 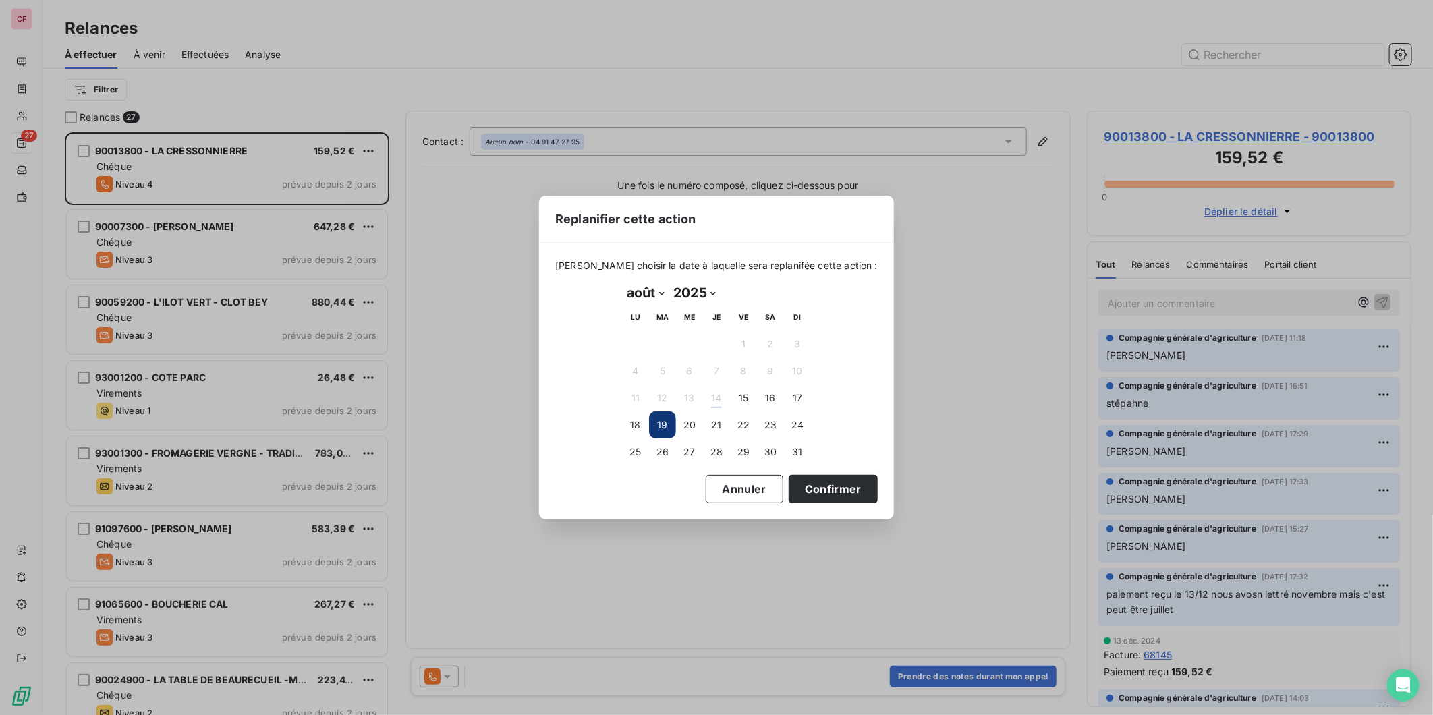 I want to click on th: jeudi, so click(x=717, y=317).